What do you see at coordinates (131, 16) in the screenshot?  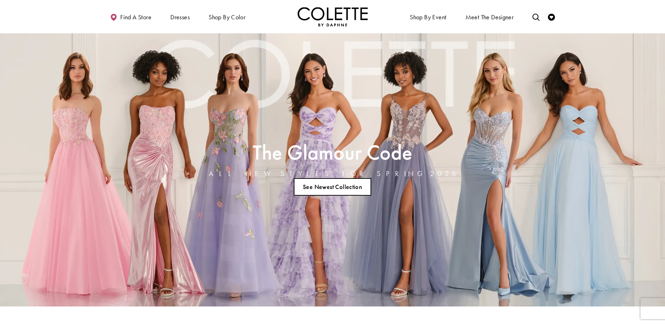 I see `a: Find a store` at bounding box center [131, 16].